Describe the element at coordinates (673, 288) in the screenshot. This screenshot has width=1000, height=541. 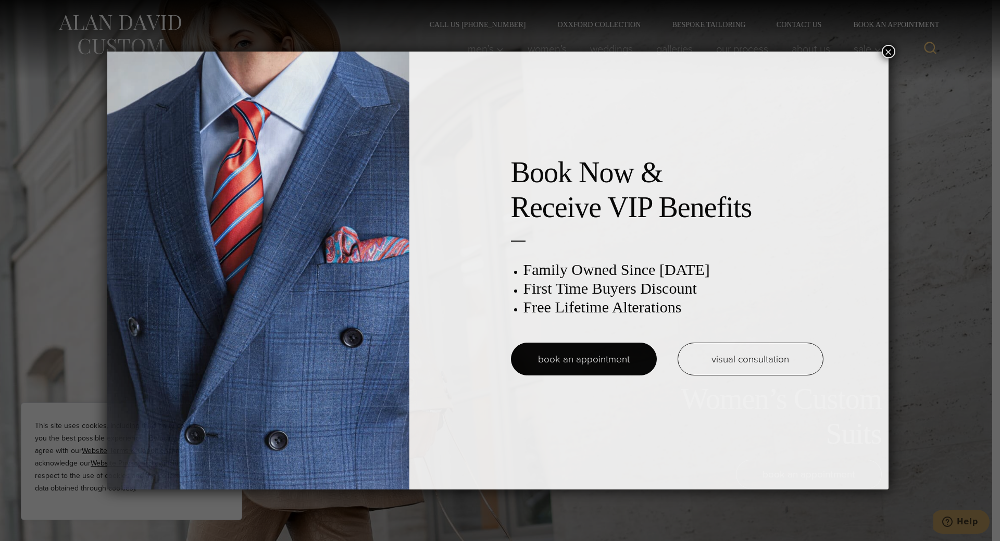
I see `h3: First Time Buyers Discount` at that location.